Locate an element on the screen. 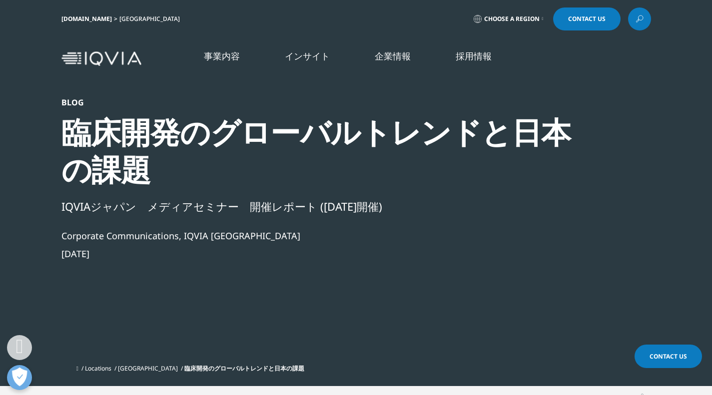 The width and height of the screenshot is (712, 395). div: Blog is located at coordinates (329, 102).